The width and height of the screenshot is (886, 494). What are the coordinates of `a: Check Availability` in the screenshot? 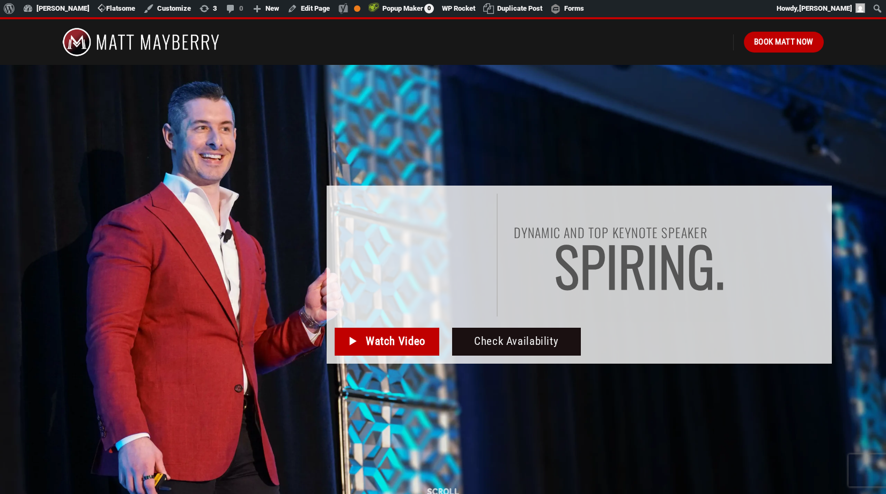 It's located at (516, 342).